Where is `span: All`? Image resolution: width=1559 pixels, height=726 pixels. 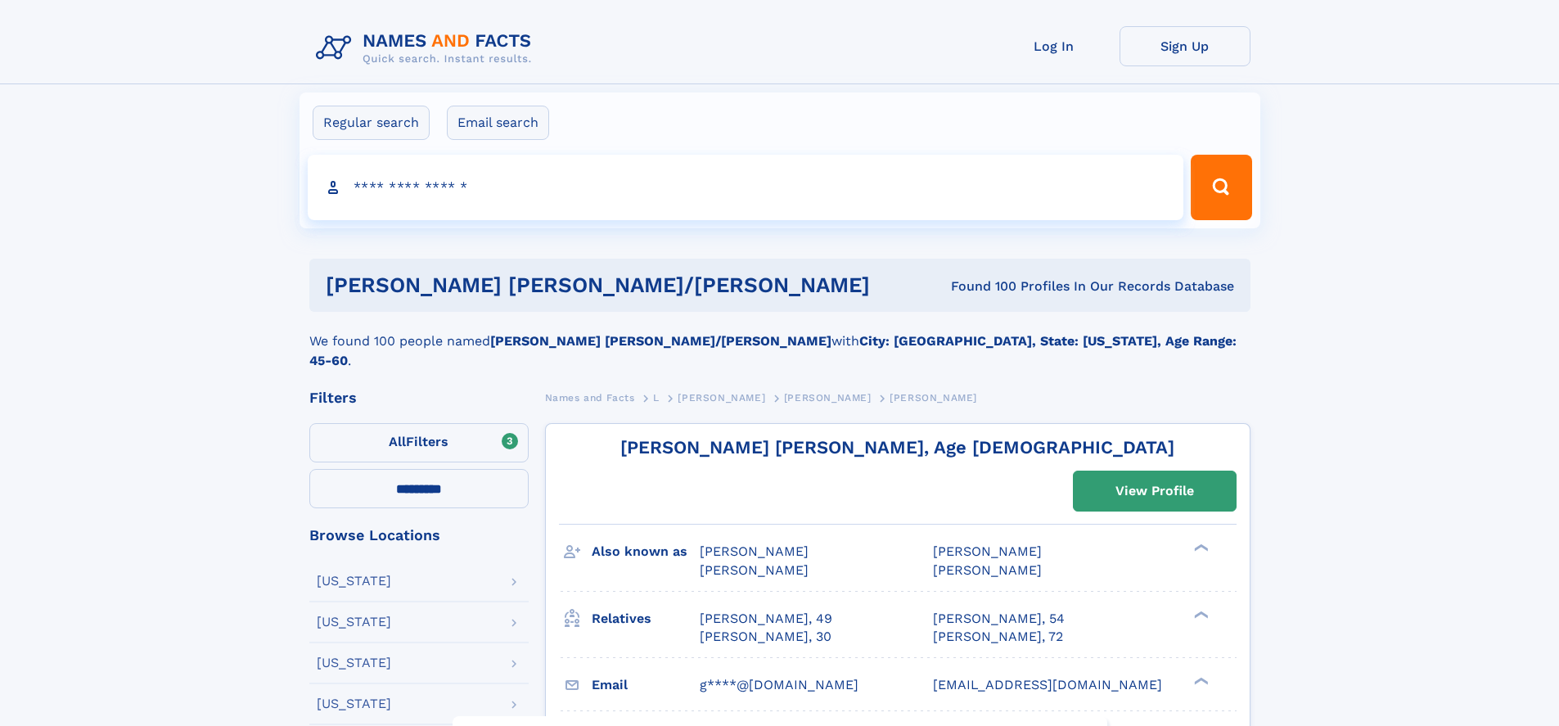
span: All is located at coordinates (397, 441).